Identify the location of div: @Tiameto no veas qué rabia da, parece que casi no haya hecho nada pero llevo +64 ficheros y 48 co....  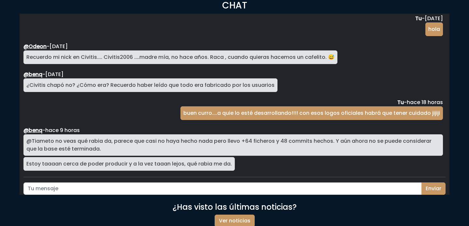
(233, 145).